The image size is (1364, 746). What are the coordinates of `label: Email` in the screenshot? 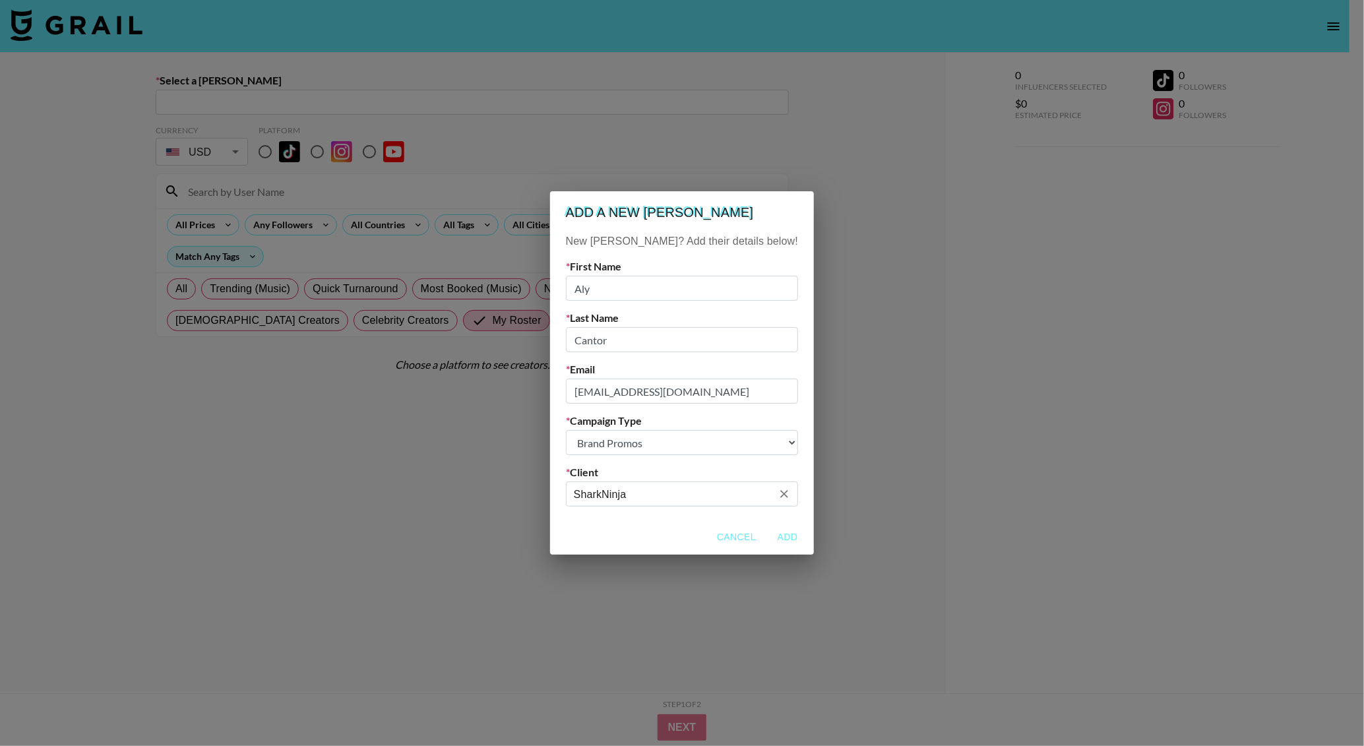 It's located at (682, 369).